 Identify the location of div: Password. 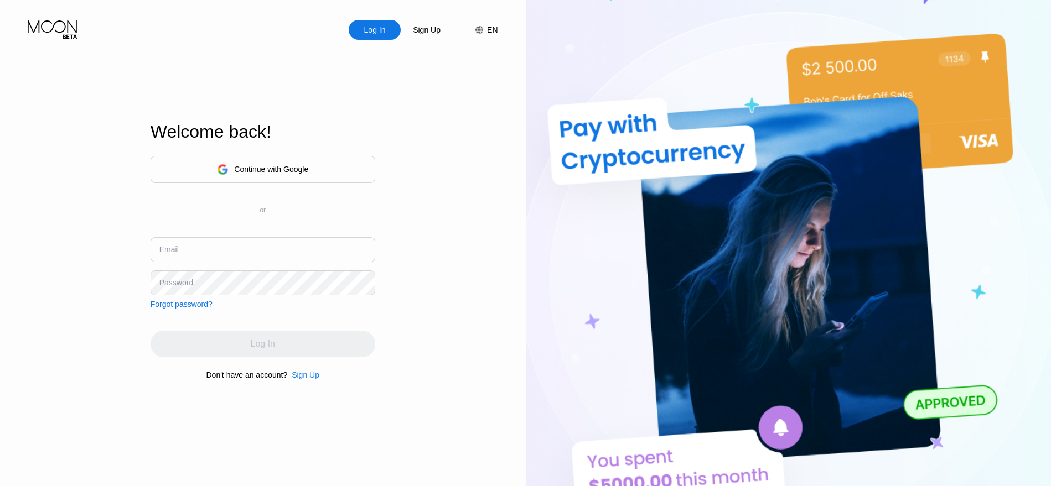
(176, 283).